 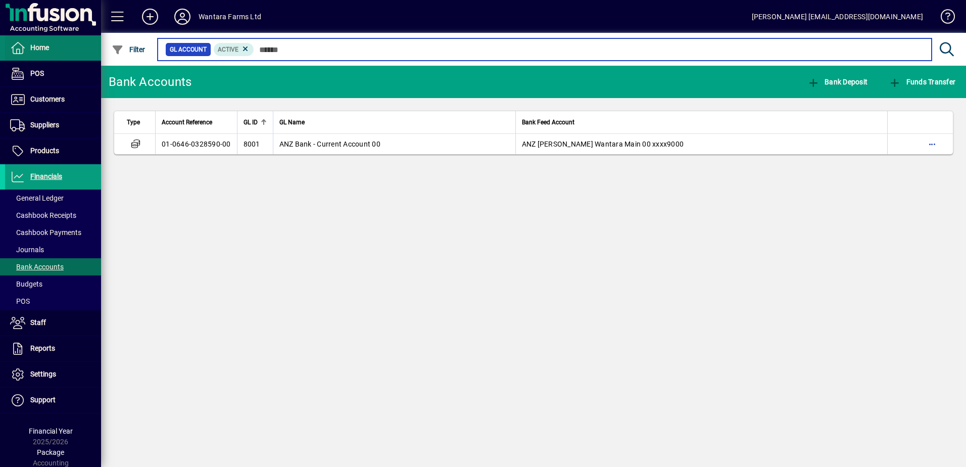 I want to click on span: Type, so click(x=133, y=122).